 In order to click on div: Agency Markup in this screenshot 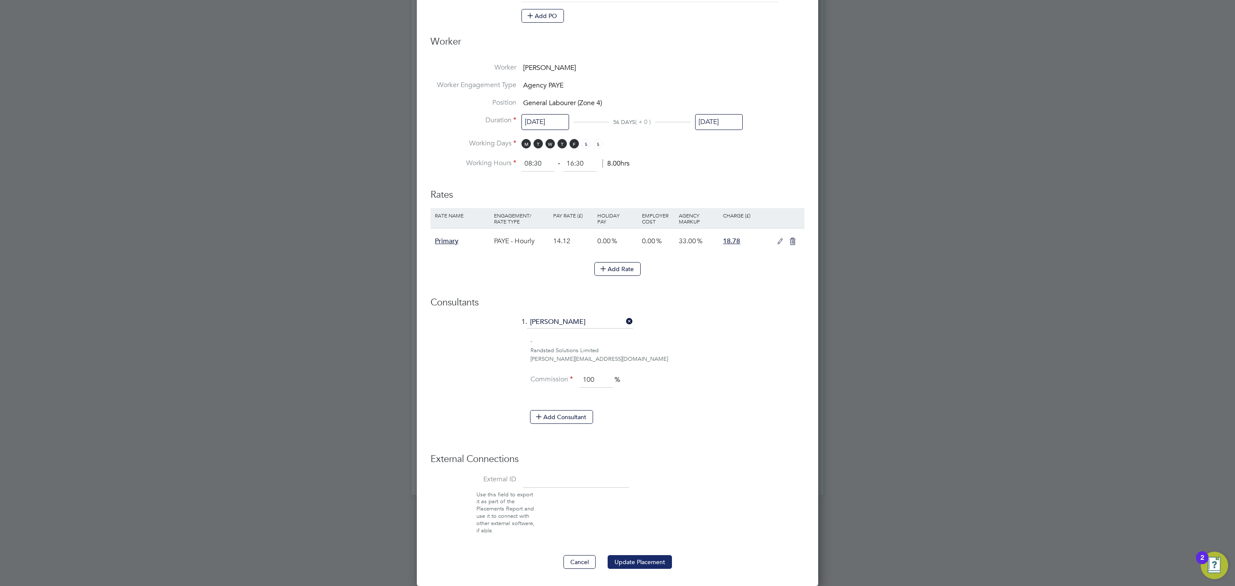, I will do `click(698, 218)`.